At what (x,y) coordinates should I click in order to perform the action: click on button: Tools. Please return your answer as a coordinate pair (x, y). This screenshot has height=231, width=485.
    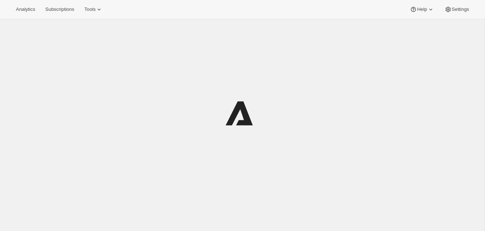
    Looking at the image, I should click on (93, 9).